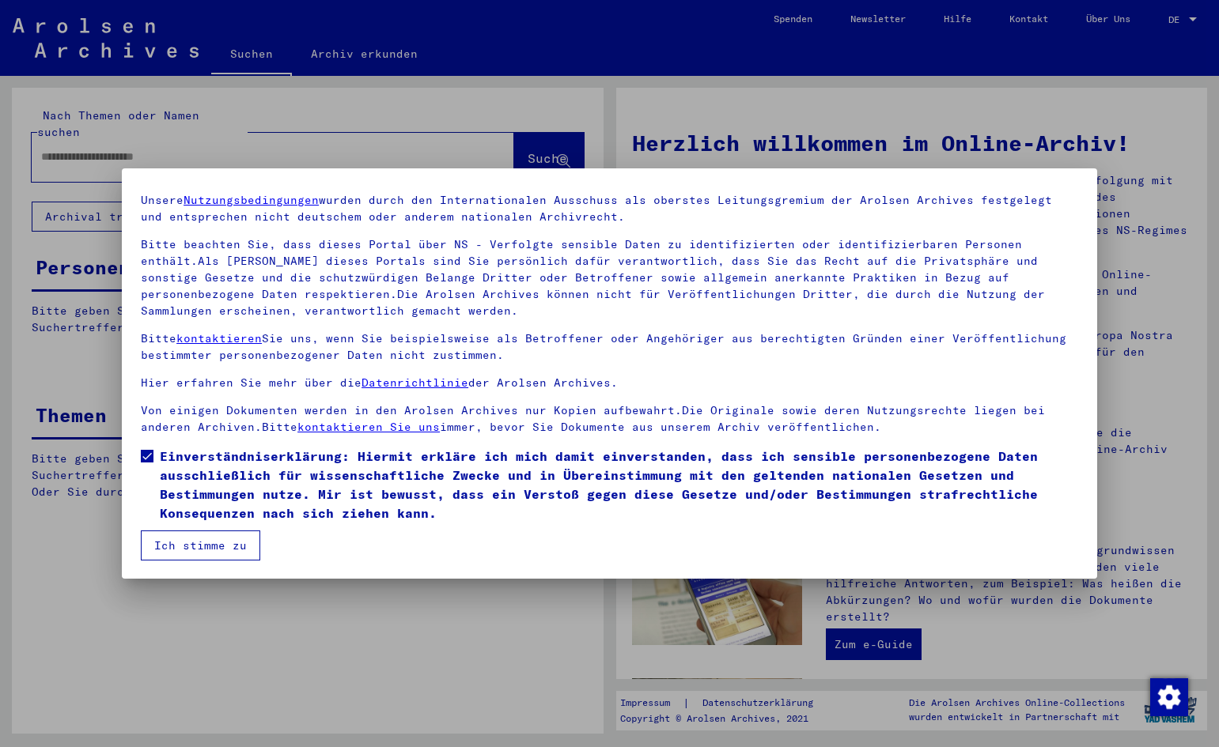  I want to click on a: Datenrichtlinie, so click(414, 383).